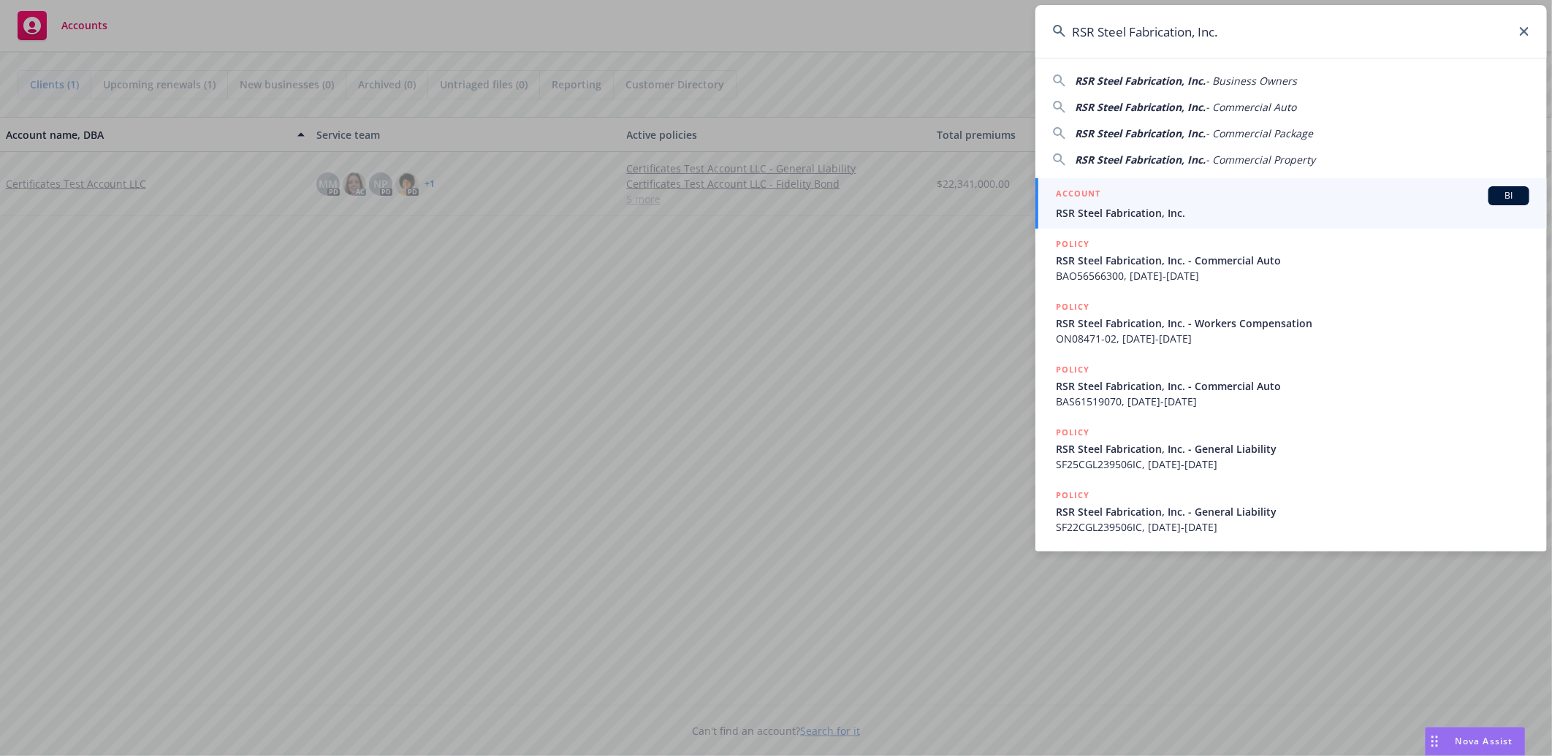  I want to click on span: BI, so click(1509, 196).